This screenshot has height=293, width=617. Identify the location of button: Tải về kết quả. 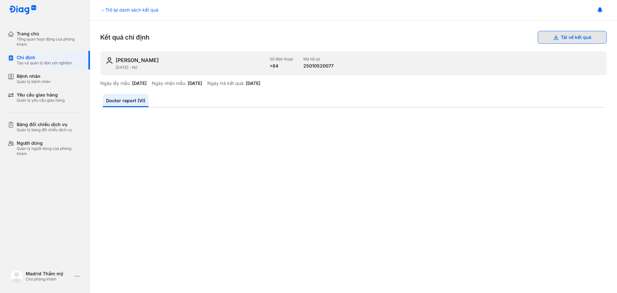
(572, 37).